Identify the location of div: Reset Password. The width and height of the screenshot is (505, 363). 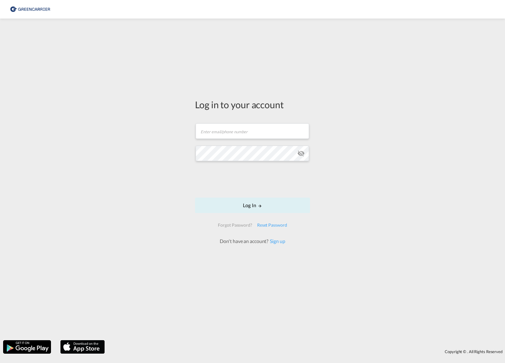
(272, 225).